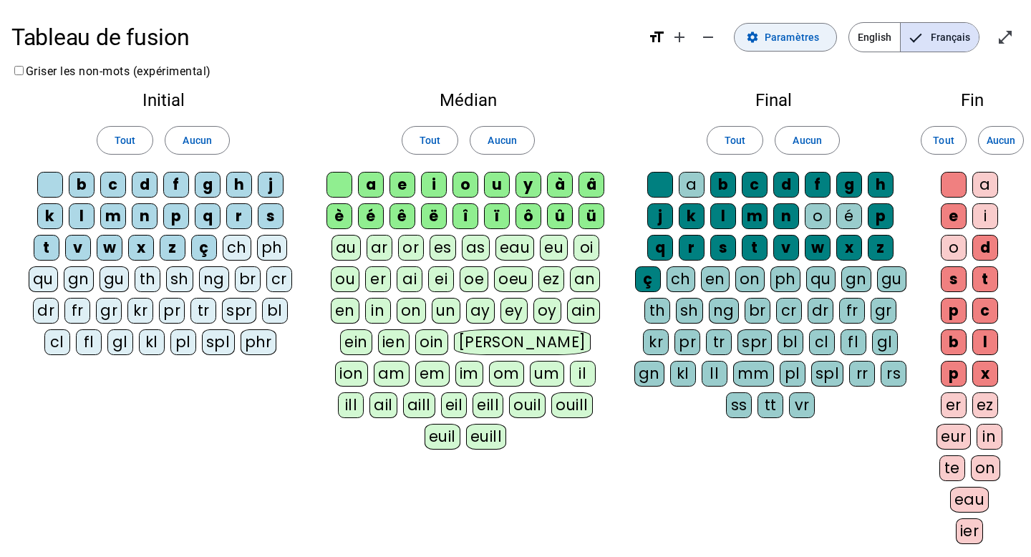  I want to click on input: Griser les non-mots (expérimental), so click(19, 70).